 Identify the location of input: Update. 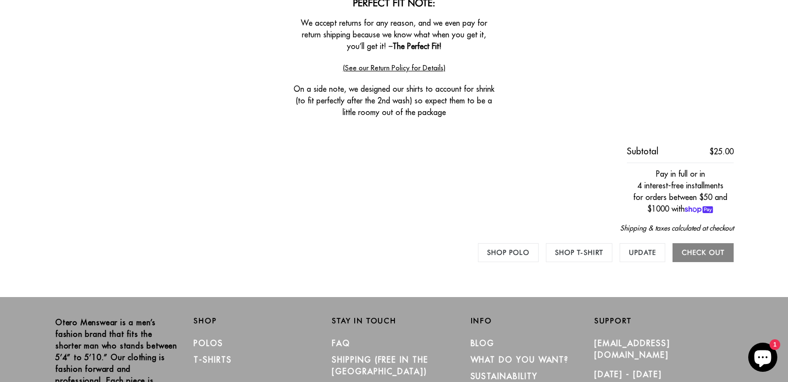
(642, 252).